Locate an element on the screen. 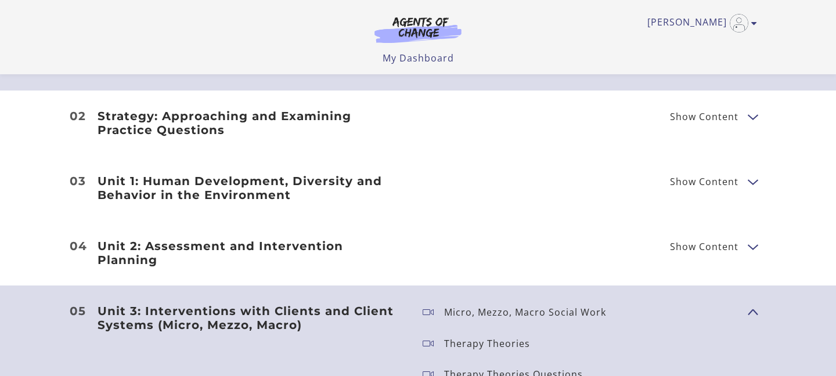 The image size is (836, 376). h3: Unit 3: Interventions with Clients and Client Systems (Micro, Mezzo, Macro) is located at coordinates (251, 318).